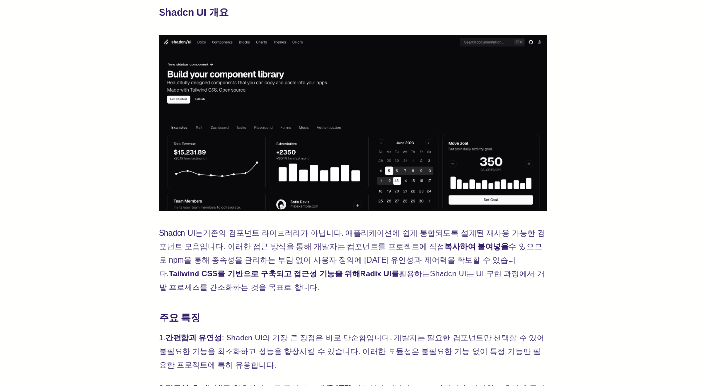  Describe the element at coordinates (265, 274) in the screenshot. I see `font: Tailwind CSS를 기반으로 구축되고 접근성 기능을 위해` at that location.